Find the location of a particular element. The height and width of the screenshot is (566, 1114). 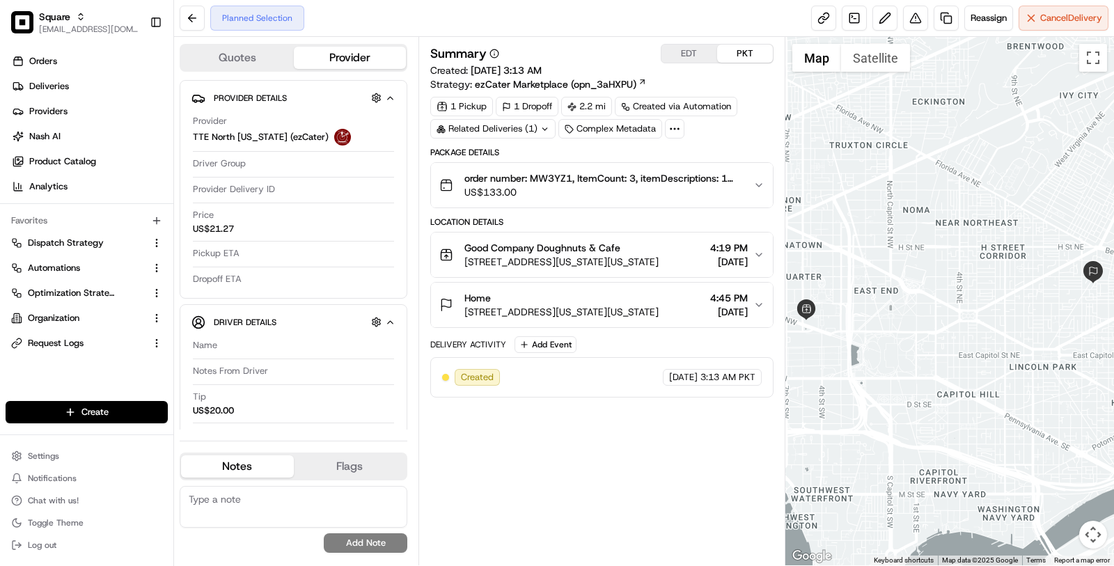

span: order number: MW3YZ1, ItemCount: 3, itemDescriptions: 1 Huge Mini Doughnut Tray, 2 Barista Box of... is located at coordinates (603, 178).